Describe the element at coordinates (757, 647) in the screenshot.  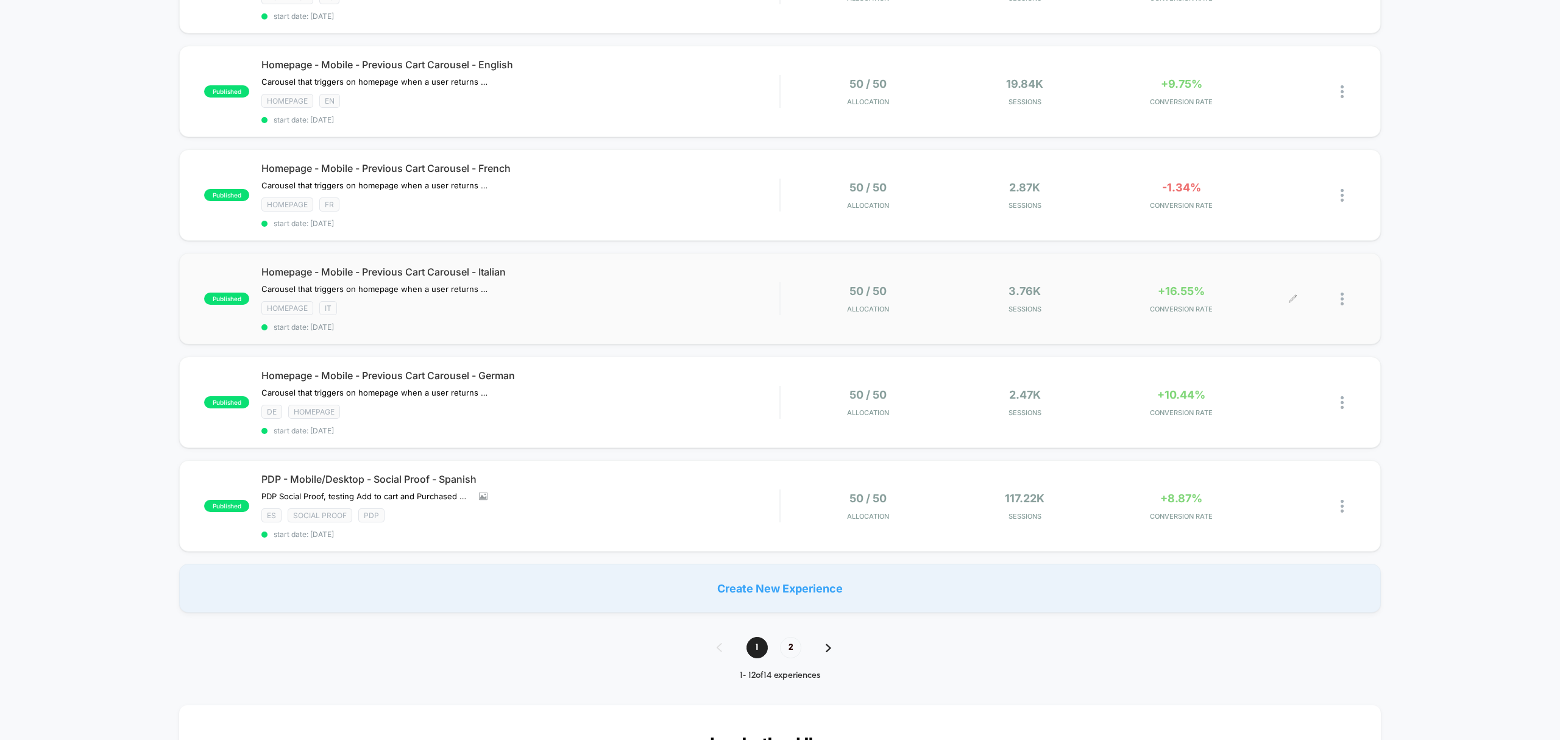
I see `span: 1` at that location.